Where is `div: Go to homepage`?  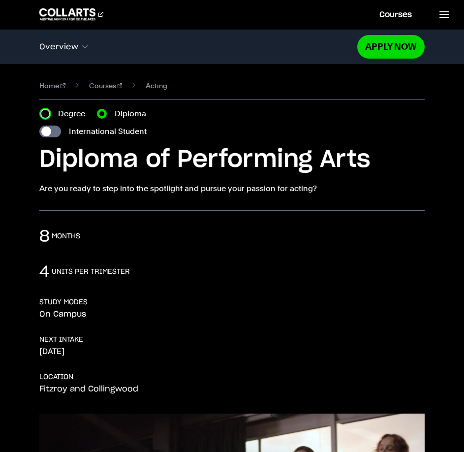
div: Go to homepage is located at coordinates (71, 14).